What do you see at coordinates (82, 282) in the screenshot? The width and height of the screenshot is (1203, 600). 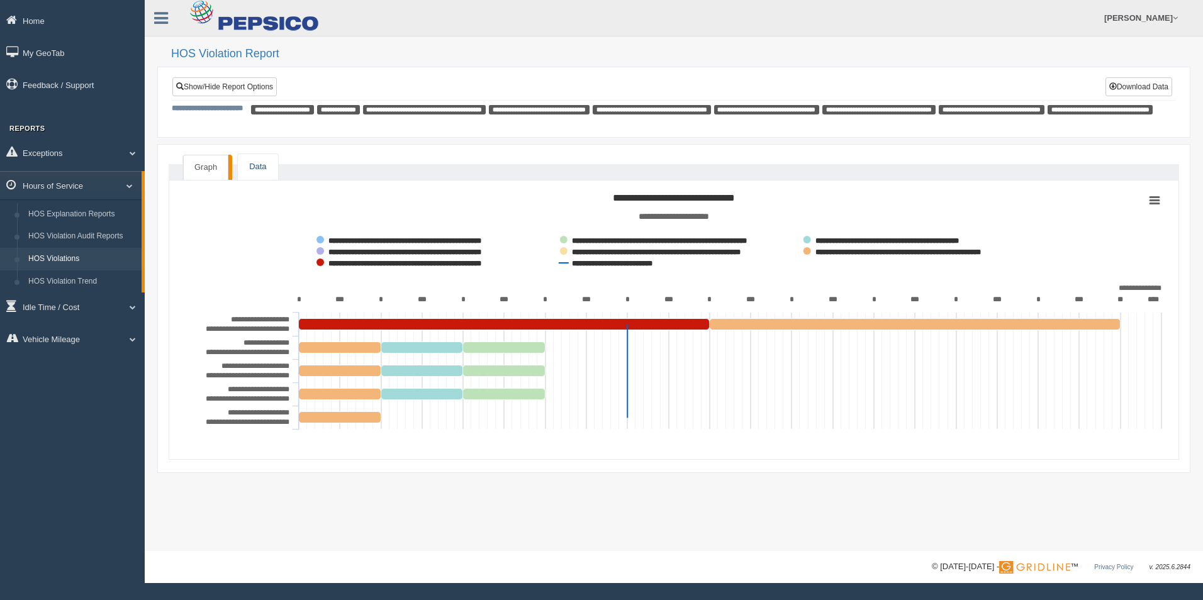 I see `a: HOS Violation Trend` at bounding box center [82, 282].